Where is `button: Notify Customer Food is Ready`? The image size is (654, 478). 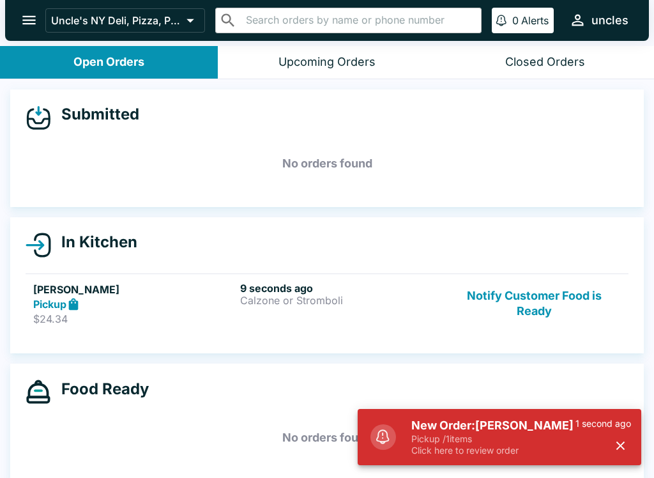 button: Notify Customer Food is Ready is located at coordinates (534, 303).